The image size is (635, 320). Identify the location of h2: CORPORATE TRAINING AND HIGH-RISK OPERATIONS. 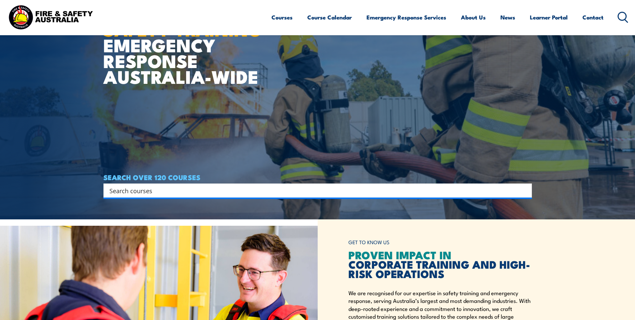
(440, 264).